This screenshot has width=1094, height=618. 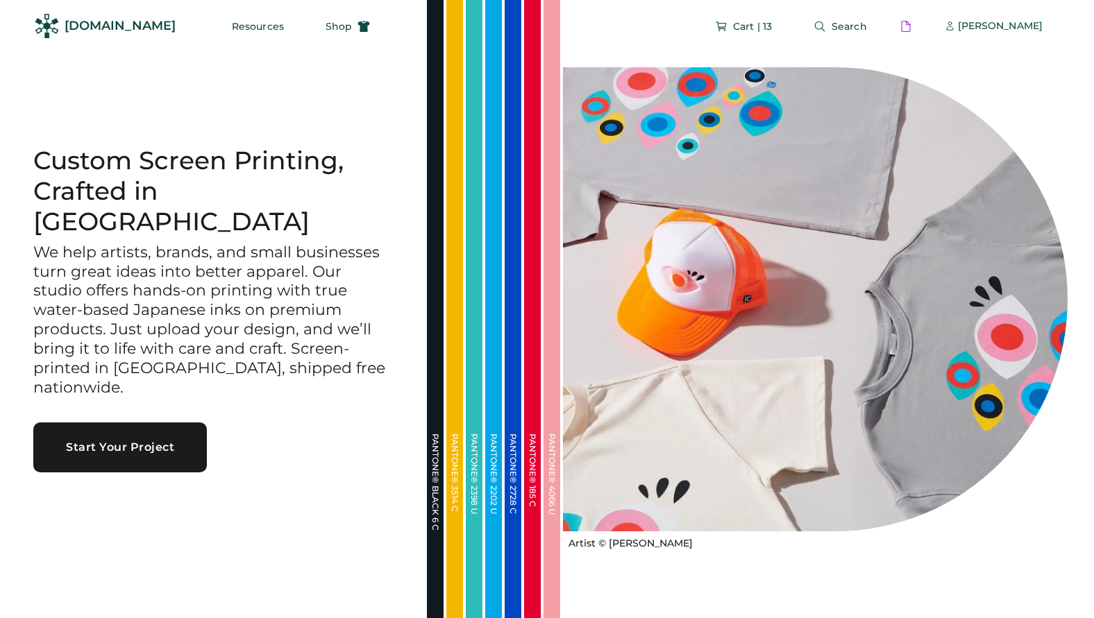 I want to click on div: PANTONE® 185 C, so click(x=532, y=503).